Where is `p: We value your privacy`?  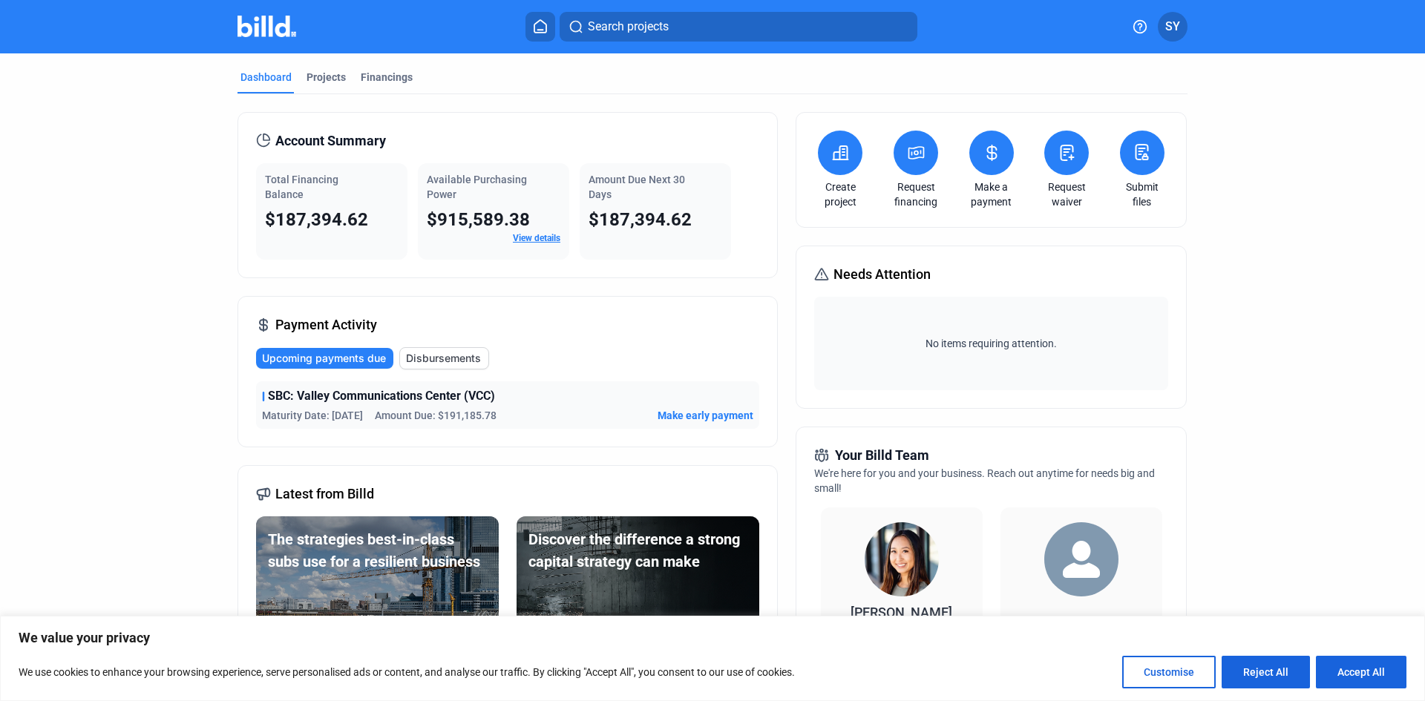 p: We value your privacy is located at coordinates (712, 638).